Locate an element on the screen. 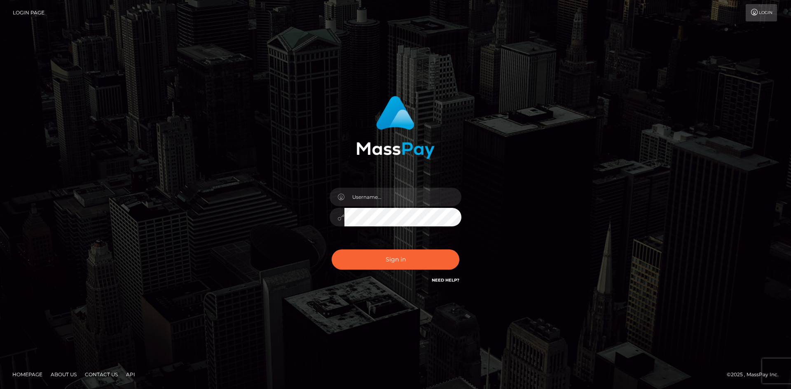  a: Login Page is located at coordinates (28, 13).